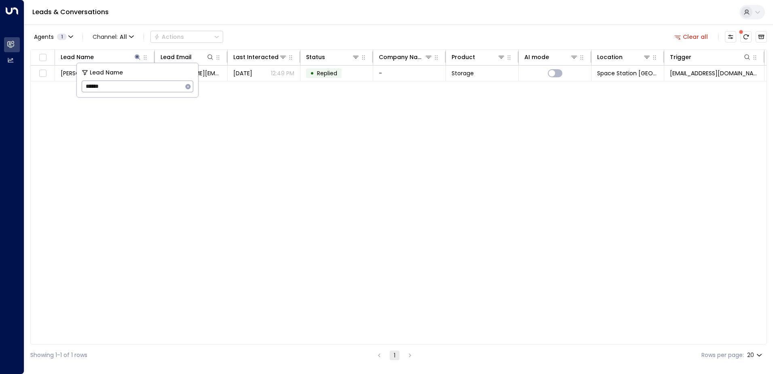  Describe the element at coordinates (70, 12) in the screenshot. I see `a: Leads & Conversations` at that location.